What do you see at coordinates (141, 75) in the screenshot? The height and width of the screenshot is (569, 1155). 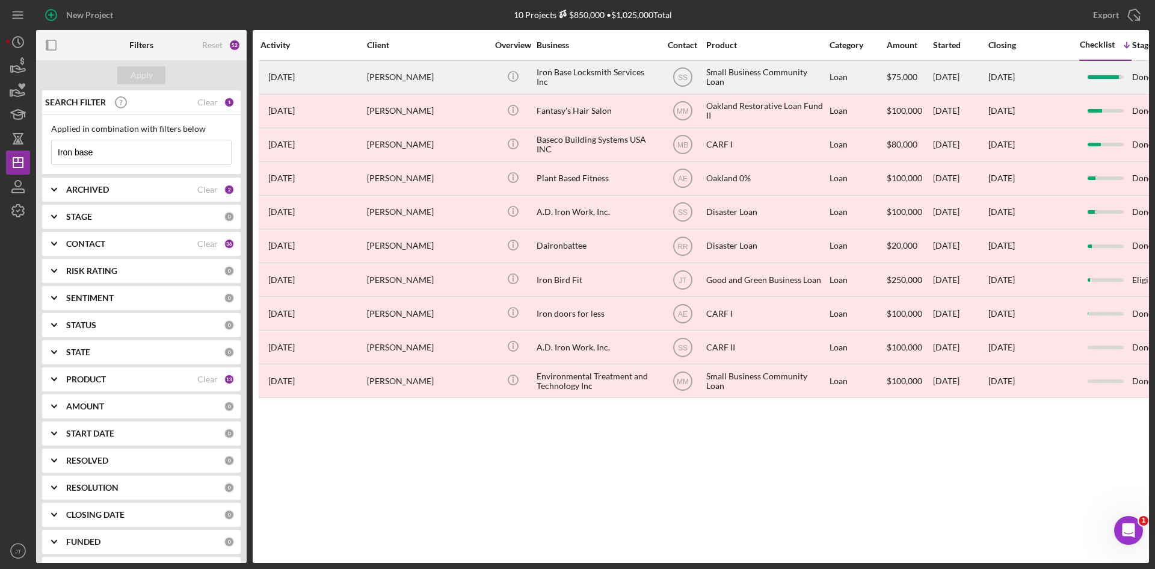 I see `button: Apply` at bounding box center [141, 75].